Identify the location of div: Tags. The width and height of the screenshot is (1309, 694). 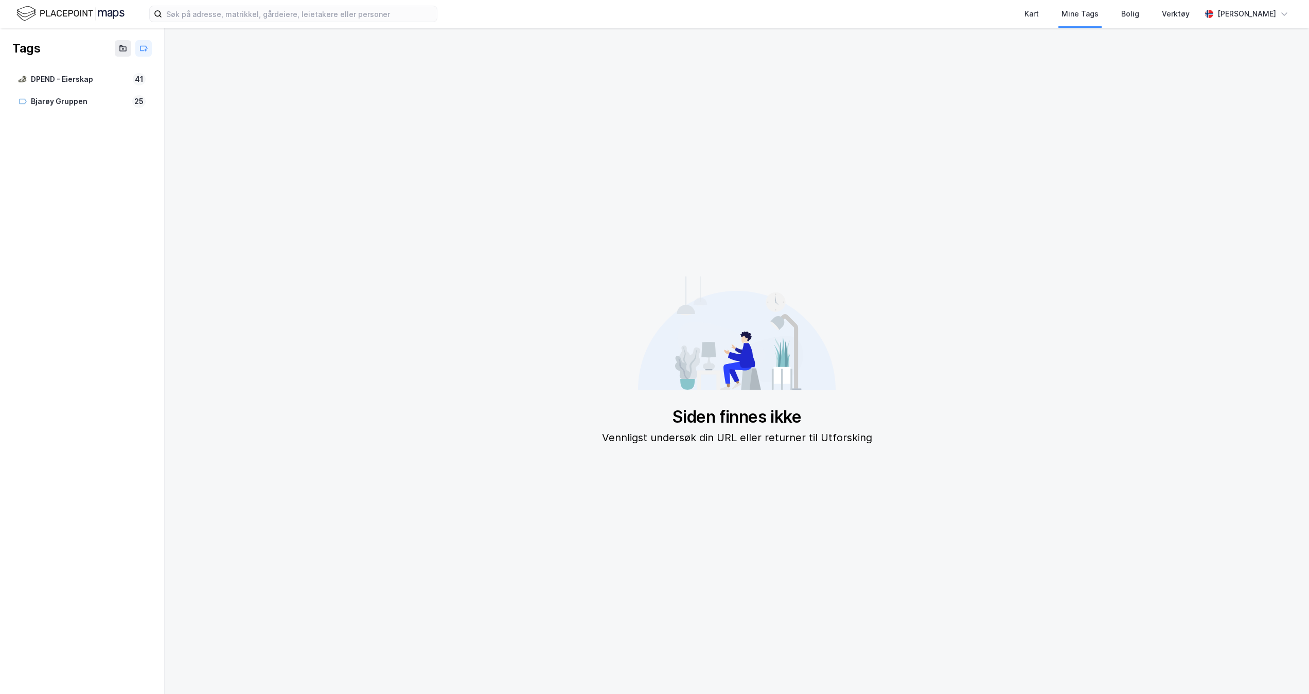
(26, 48).